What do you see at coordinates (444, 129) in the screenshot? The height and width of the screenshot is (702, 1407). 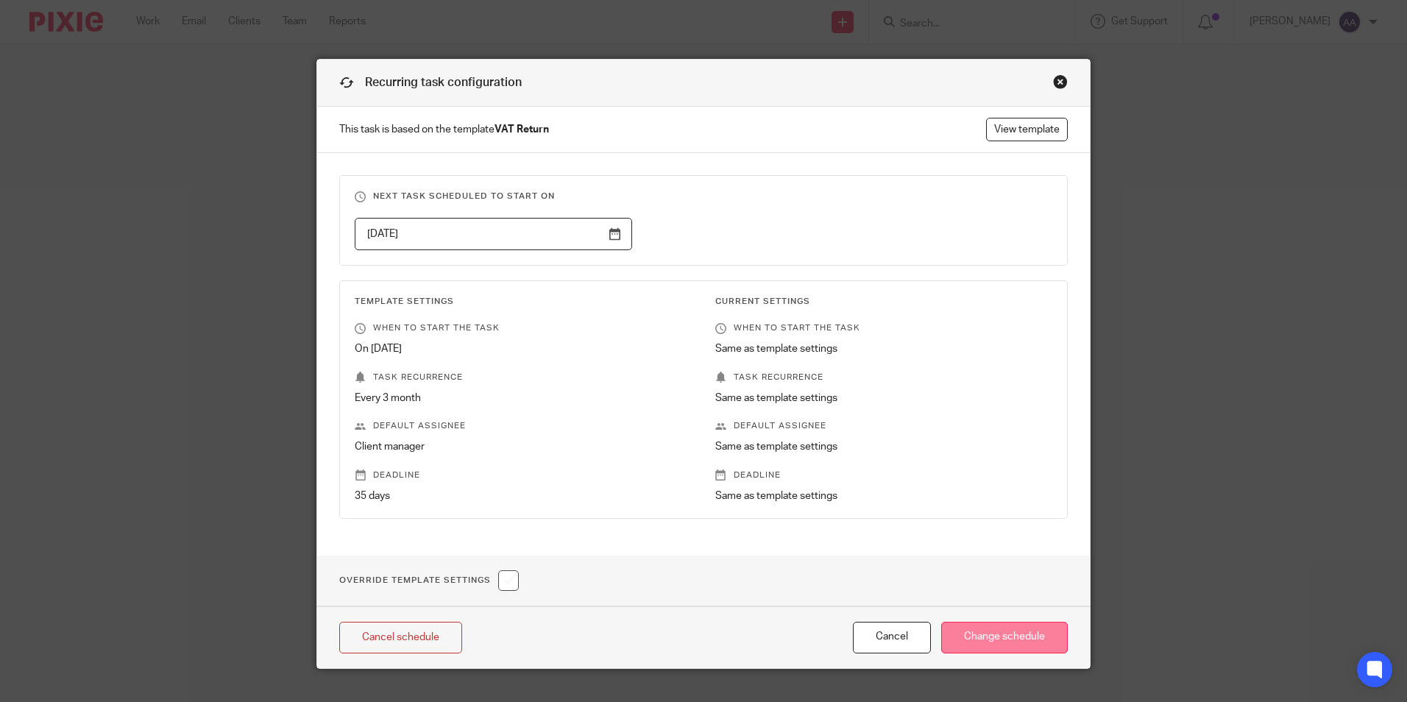 I see `span: This task is based on the template` at bounding box center [444, 129].